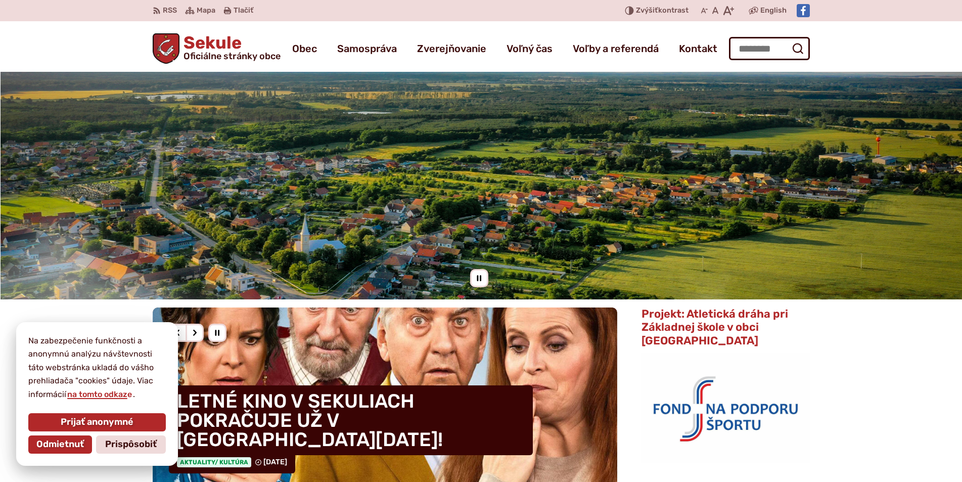 Image resolution: width=962 pixels, height=482 pixels. Describe the element at coordinates (367, 49) in the screenshot. I see `a: Samospráva` at that location.